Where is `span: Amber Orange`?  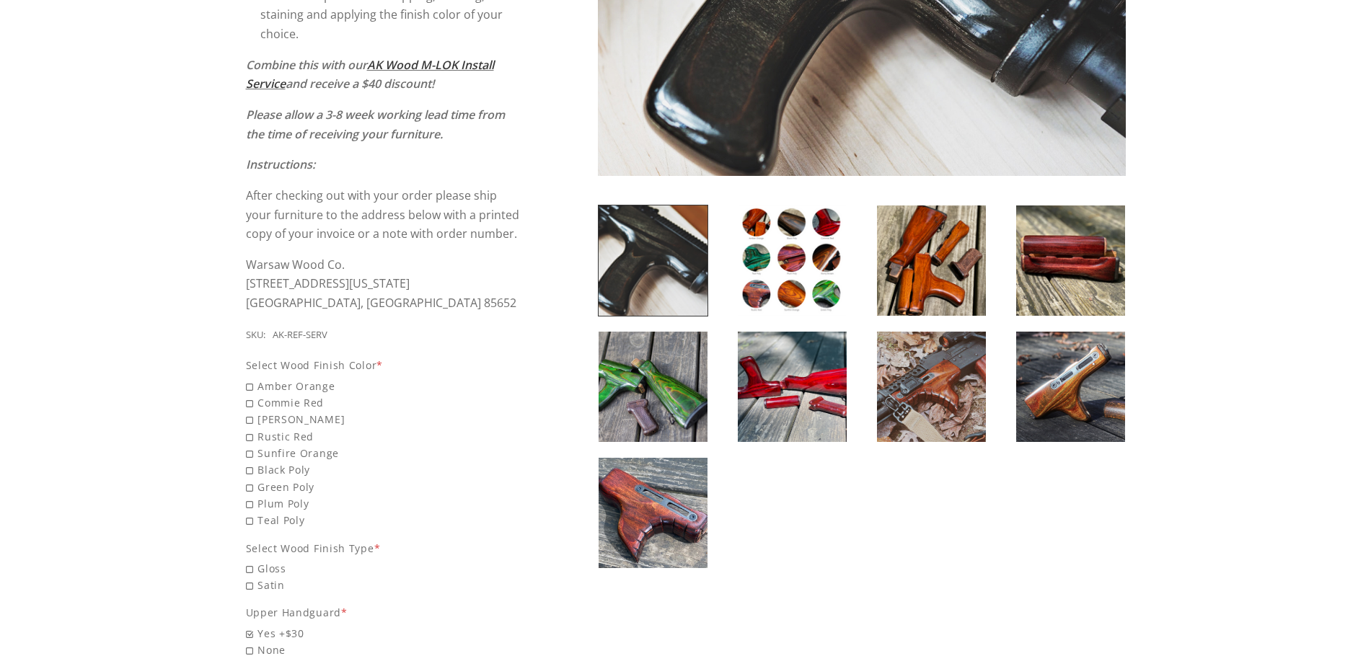
span: Amber Orange is located at coordinates (384, 386).